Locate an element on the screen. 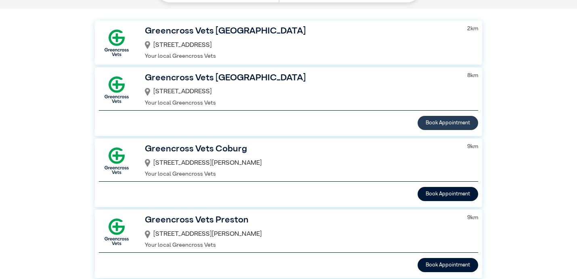 The image size is (577, 279). h3: Greencross Vets Preston is located at coordinates (301, 220).